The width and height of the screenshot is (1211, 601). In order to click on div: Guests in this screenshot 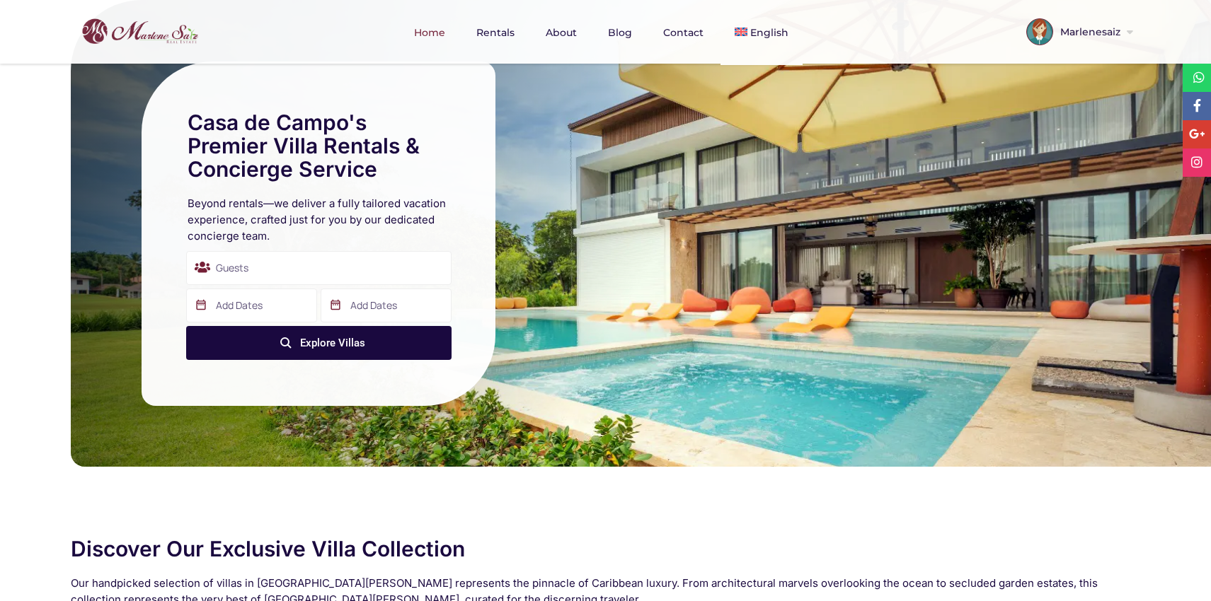, I will do `click(318, 268)`.